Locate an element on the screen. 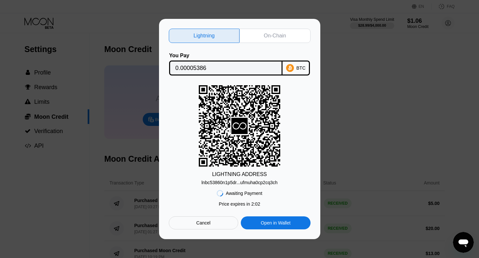 The height and width of the screenshot is (258, 479). div: On-Chain is located at coordinates (275, 36).